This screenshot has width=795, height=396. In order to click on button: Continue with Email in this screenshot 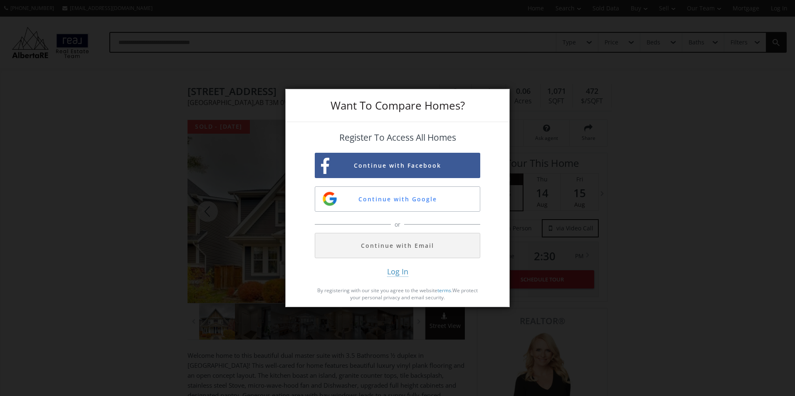, I will do `click(397, 246)`.